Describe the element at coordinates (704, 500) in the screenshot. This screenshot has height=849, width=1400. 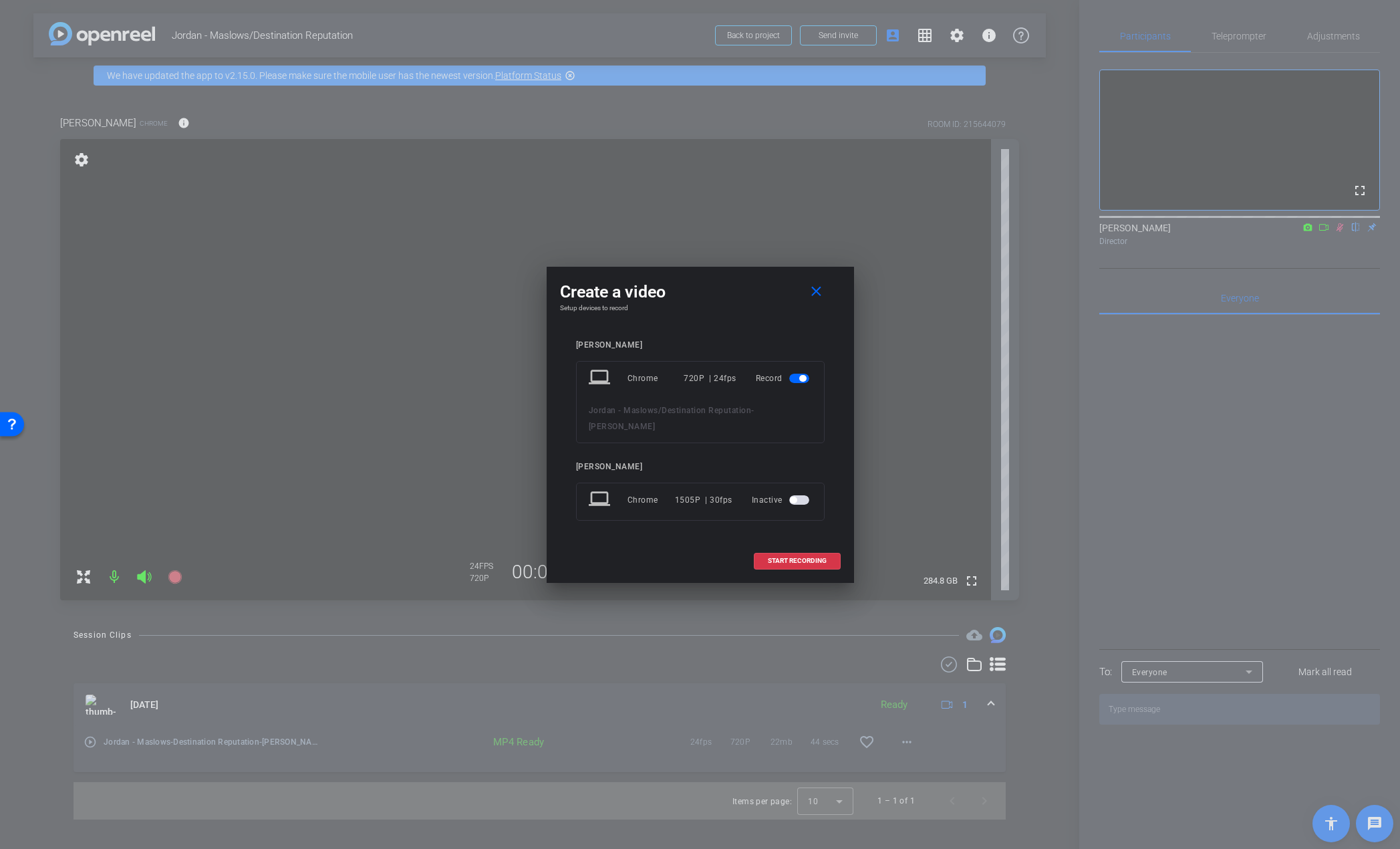
I see `div: 1505P | 30fps` at that location.